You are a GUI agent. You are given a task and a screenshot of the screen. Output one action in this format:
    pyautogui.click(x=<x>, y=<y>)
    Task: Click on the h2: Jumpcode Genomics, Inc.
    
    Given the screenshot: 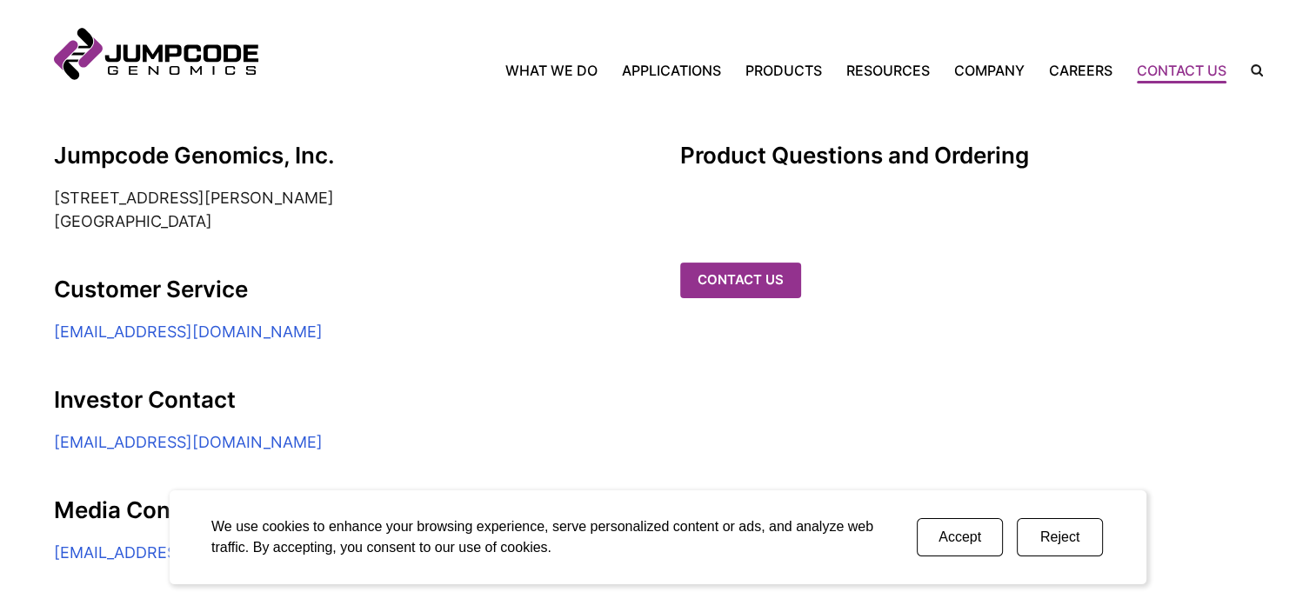 What is the action you would take?
    pyautogui.click(x=345, y=156)
    